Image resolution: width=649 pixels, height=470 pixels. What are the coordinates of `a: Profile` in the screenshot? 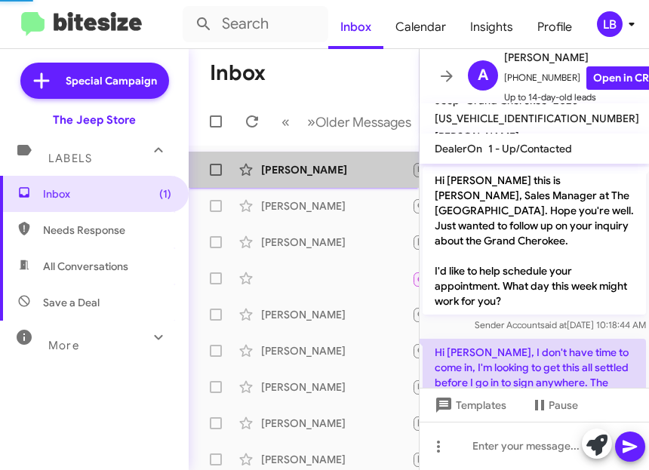 It's located at (555, 27).